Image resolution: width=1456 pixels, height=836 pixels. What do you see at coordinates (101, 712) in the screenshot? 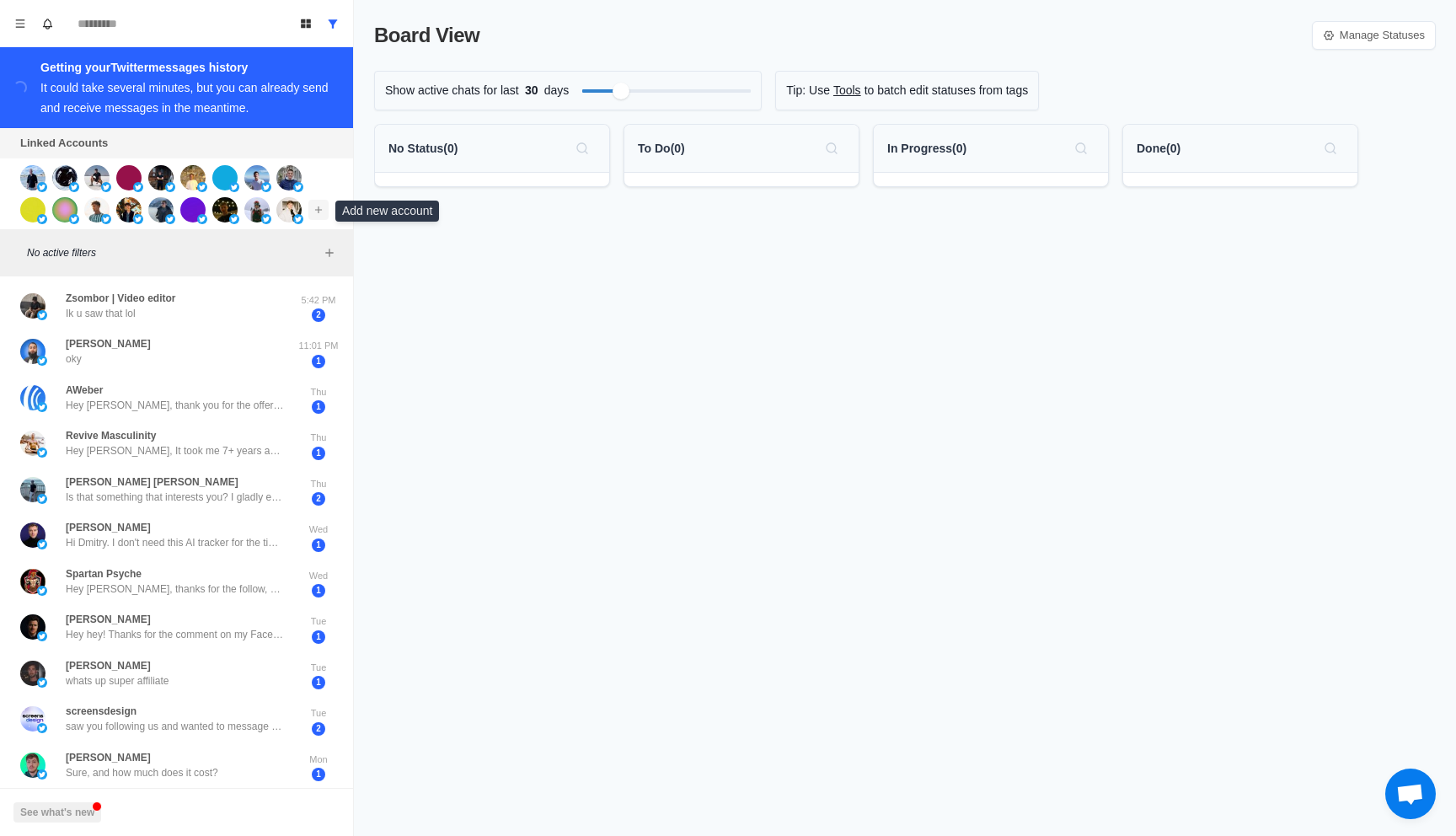
I see `p: screensdesign` at bounding box center [101, 712].